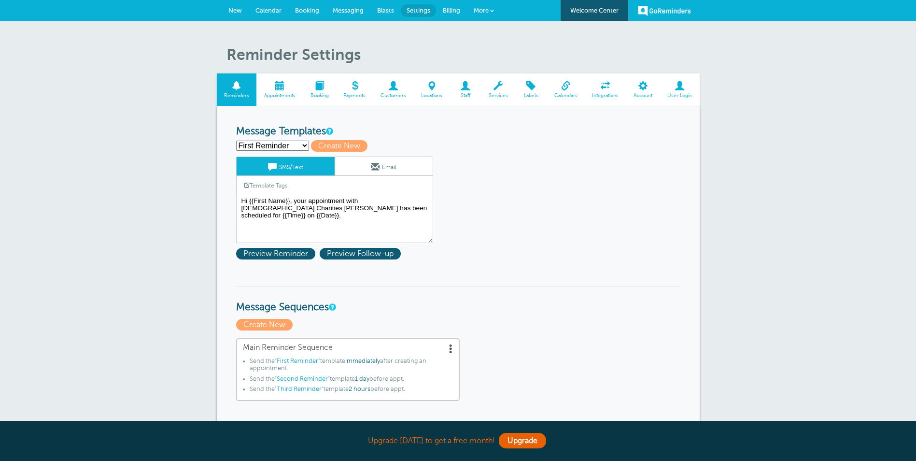 This screenshot has height=461, width=916. What do you see at coordinates (531, 89) in the screenshot?
I see `a: Labels` at bounding box center [531, 89].